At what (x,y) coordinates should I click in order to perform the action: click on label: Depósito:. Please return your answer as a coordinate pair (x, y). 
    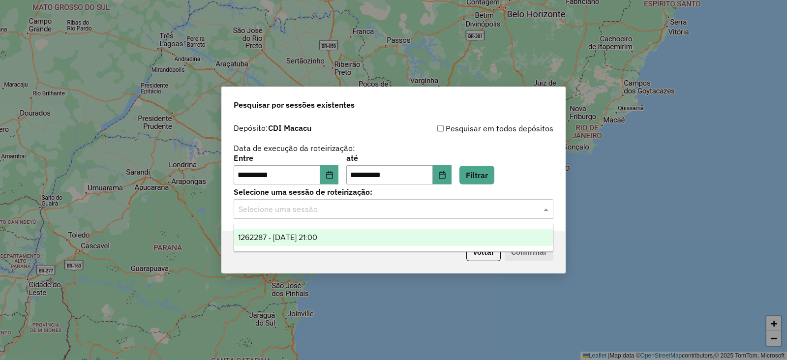
    Looking at the image, I should click on (272, 128).